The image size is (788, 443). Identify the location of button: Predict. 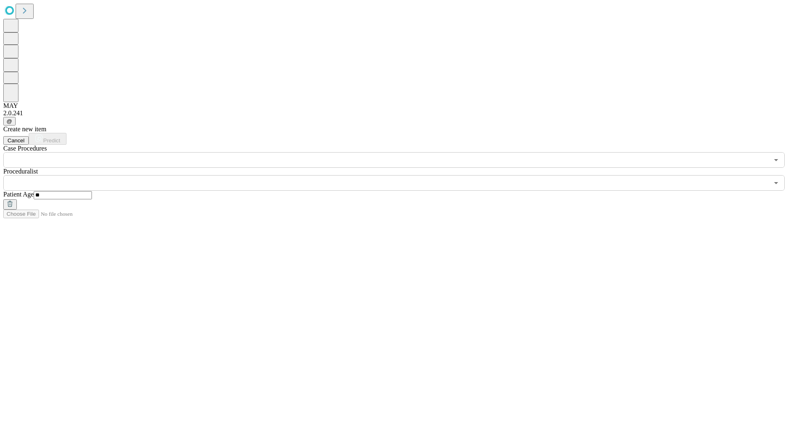
(48, 139).